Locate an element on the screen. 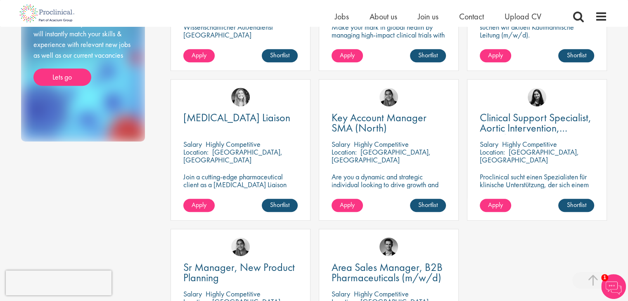 The width and height of the screenshot is (628, 301). a: Area Sales Manager, B2B Pharmaceuticals (m/w/d) is located at coordinates (388, 273).